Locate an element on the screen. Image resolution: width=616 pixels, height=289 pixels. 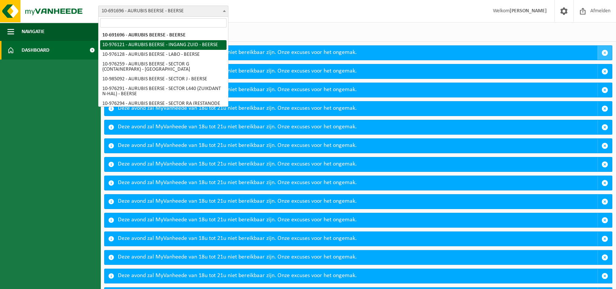
li: 10-985092 - AURUBIS BEERSE - SECTOR J - BEERSE is located at coordinates (163, 79).